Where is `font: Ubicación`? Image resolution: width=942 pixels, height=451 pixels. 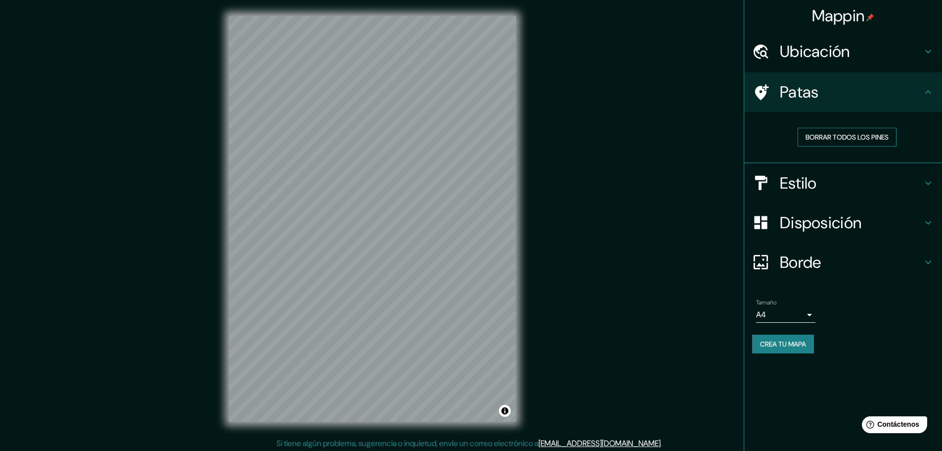
font: Ubicación is located at coordinates (815, 51).